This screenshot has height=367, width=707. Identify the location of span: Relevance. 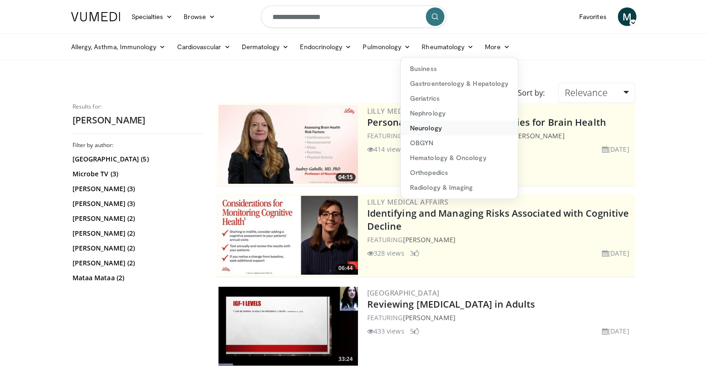
(585, 92).